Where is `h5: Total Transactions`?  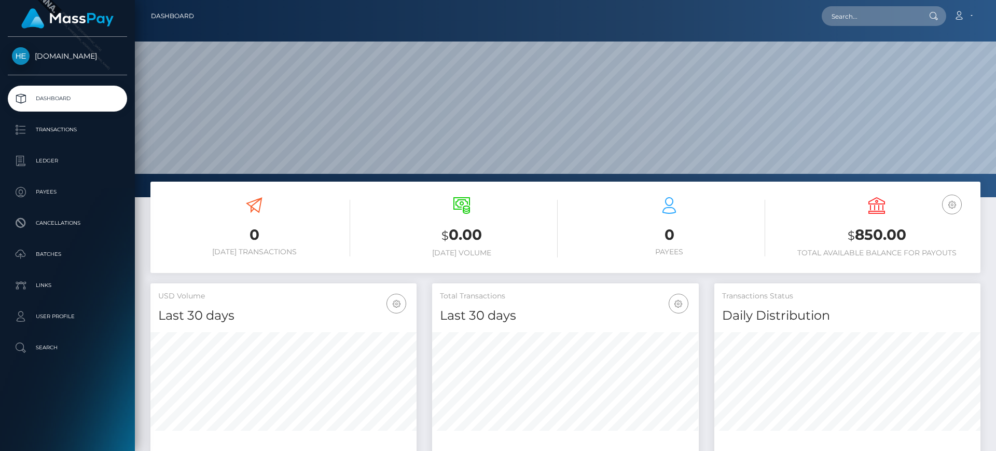 h5: Total Transactions is located at coordinates (565, 296).